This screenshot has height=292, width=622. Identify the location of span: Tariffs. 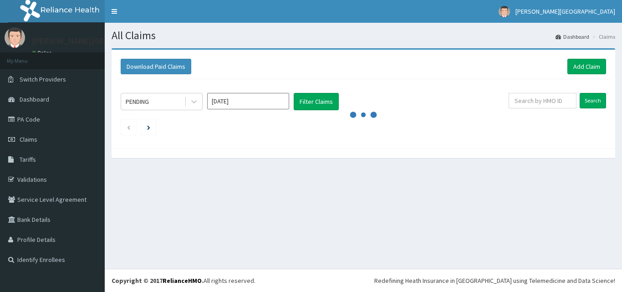
(28, 159).